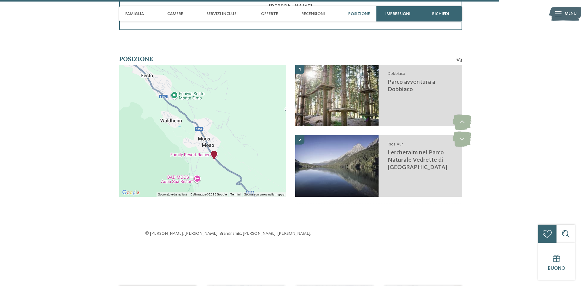 This screenshot has height=286, width=581. What do you see at coordinates (270, 14) in the screenshot?
I see `span: Offerte` at bounding box center [270, 14].